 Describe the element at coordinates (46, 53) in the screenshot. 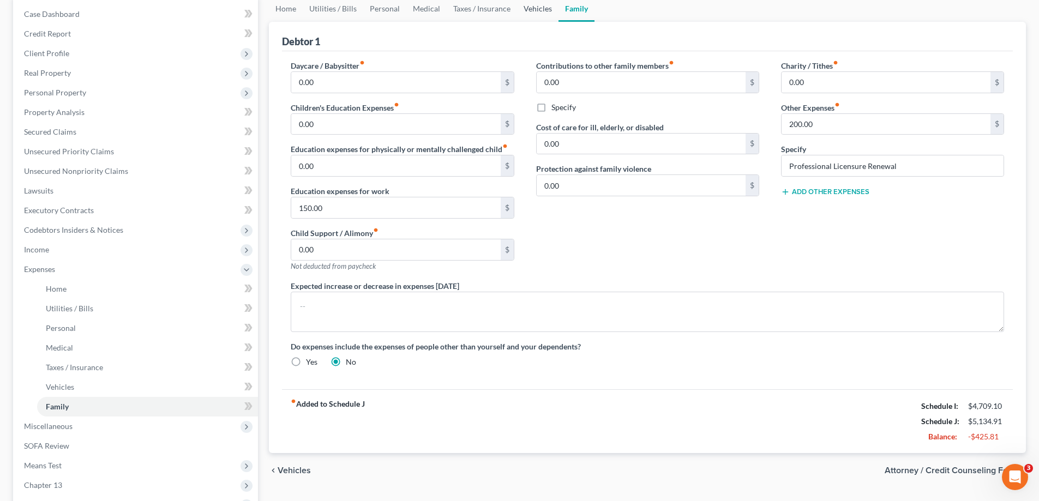

I see `span: Client Profile` at that location.